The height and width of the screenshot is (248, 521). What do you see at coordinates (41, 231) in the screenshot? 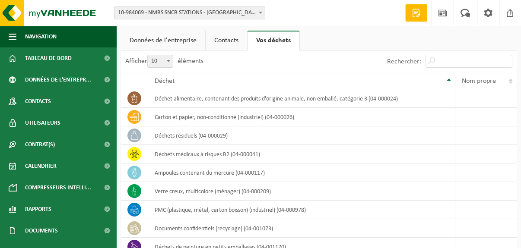
I see `span: Documents` at bounding box center [41, 231].